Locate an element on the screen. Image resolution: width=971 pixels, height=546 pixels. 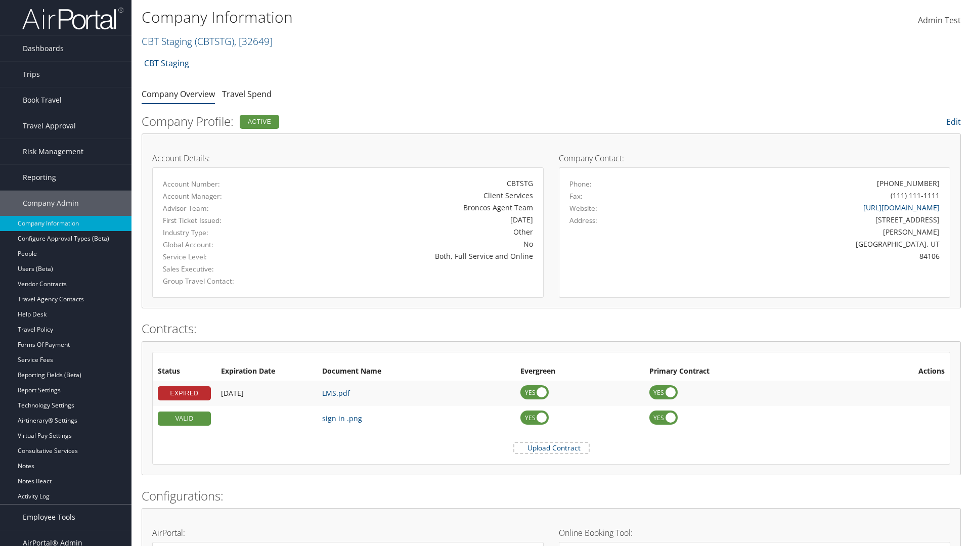
span: Dashboards is located at coordinates (43, 49).